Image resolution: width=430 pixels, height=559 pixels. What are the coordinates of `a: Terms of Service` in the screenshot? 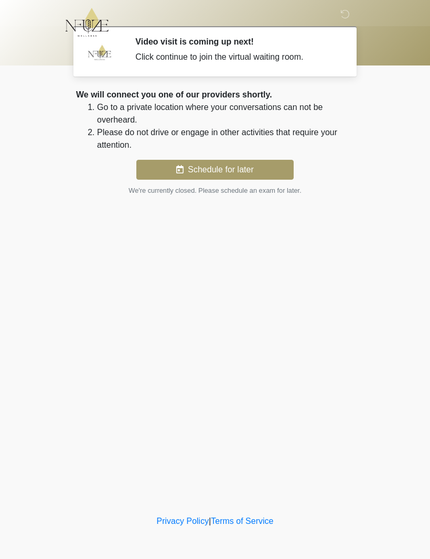 It's located at (241, 521).